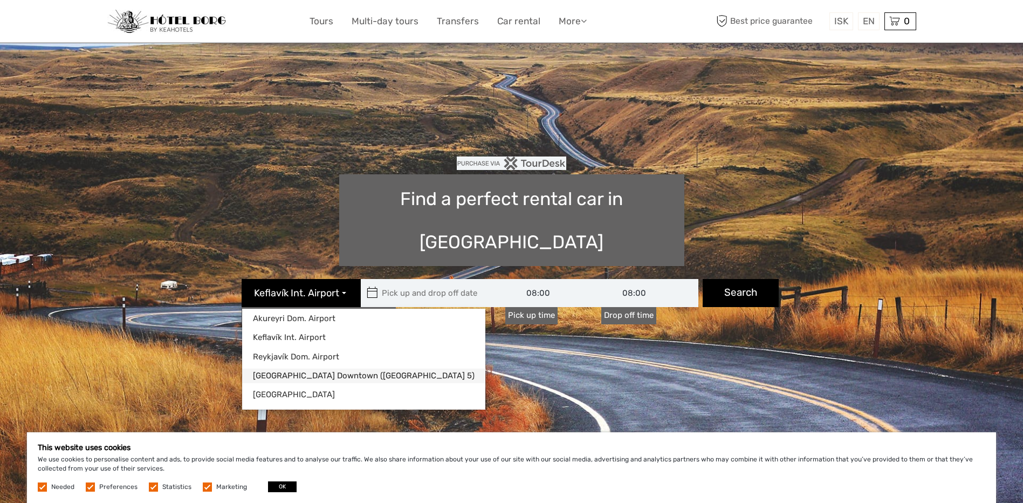 The height and width of the screenshot is (503, 1023). Describe the element at coordinates (511, 163) in the screenshot. I see `img: PurchaseViaTourDesk.png` at that location.